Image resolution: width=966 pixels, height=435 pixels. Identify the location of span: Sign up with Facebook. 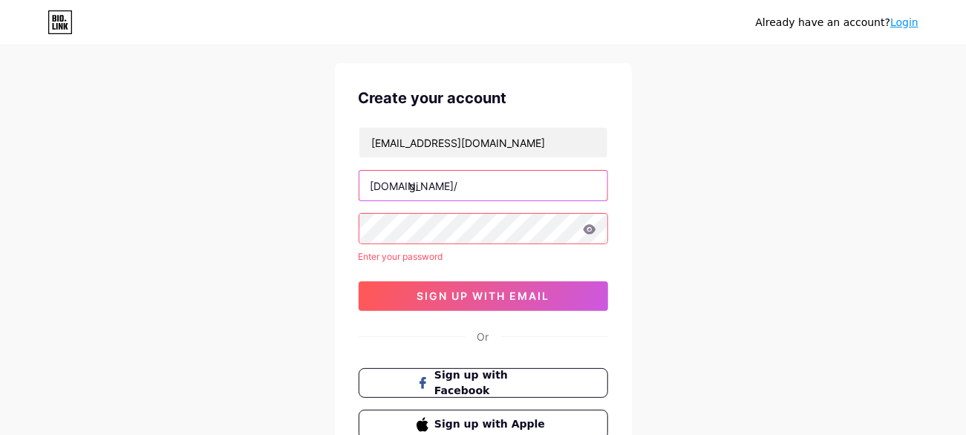
(491, 383).